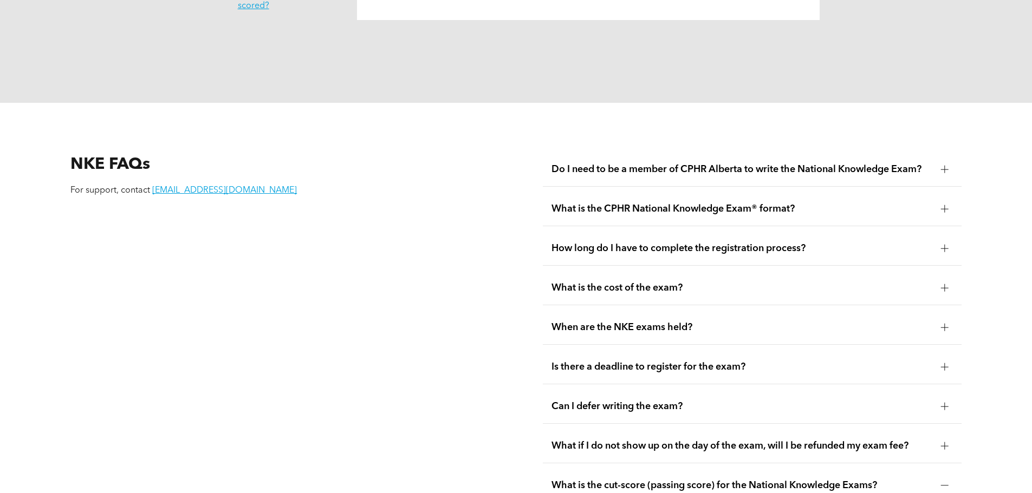 The height and width of the screenshot is (493, 1032). Describe the element at coordinates (741, 486) in the screenshot. I see `span: What is the cut-score (passing score) for the National Knowledge Exams?` at that location.